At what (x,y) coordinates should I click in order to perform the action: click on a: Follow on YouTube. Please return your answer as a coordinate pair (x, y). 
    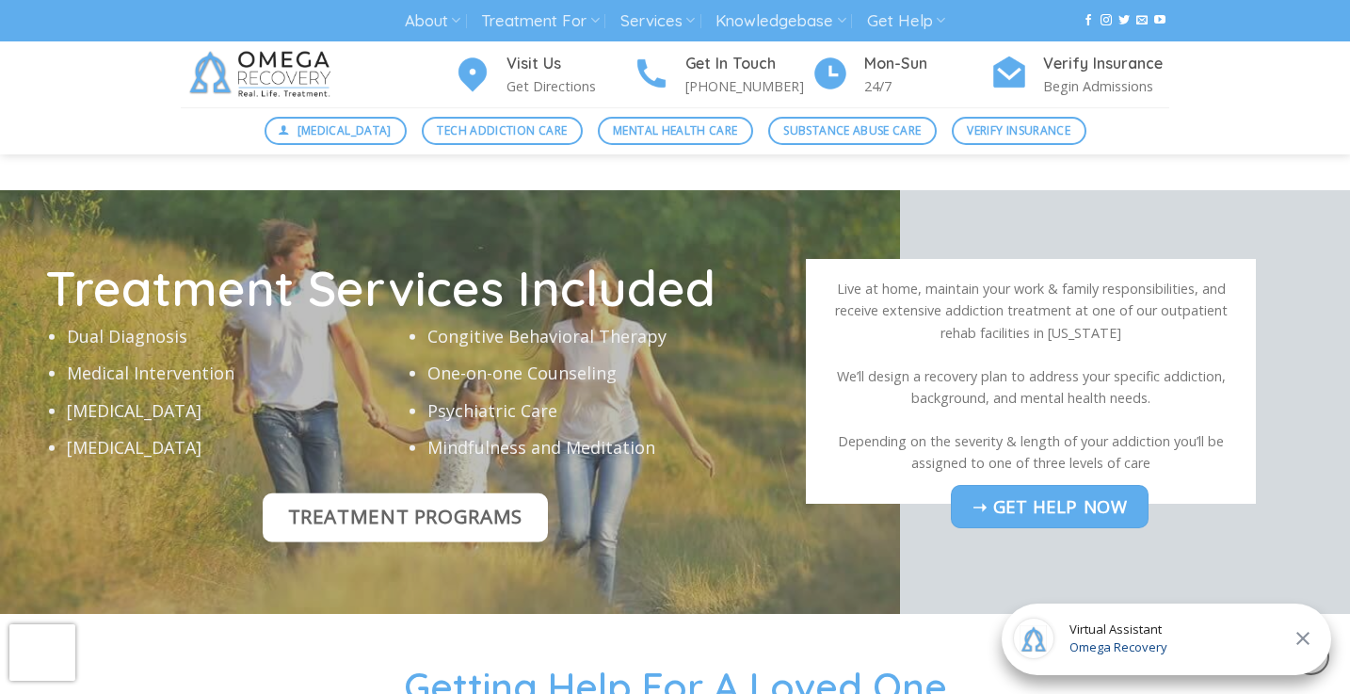
    Looking at the image, I should click on (1160, 21).